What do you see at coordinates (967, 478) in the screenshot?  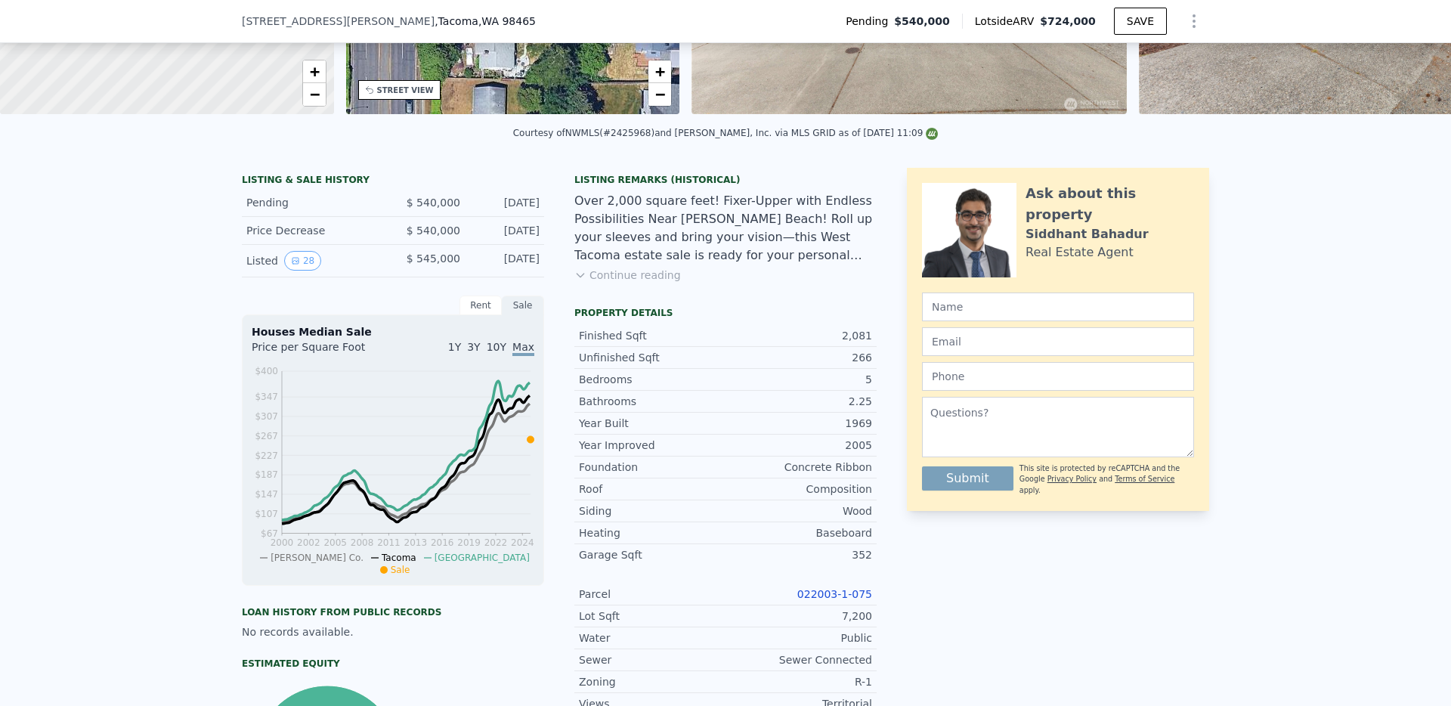 I see `button: Submit` at bounding box center [967, 478].